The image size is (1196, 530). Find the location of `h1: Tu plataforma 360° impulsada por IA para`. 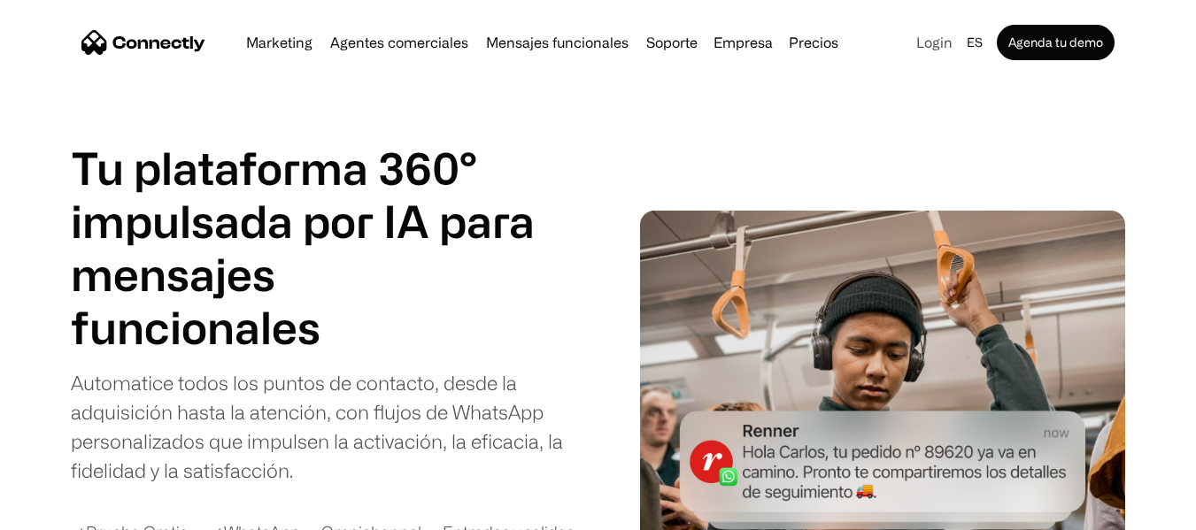

h1: Tu plataforma 360° impulsada por IA para is located at coordinates (303, 195).